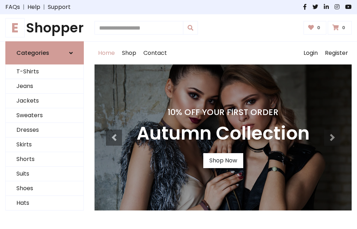  Describe the element at coordinates (223, 134) in the screenshot. I see `h3: Autumn Collection` at that location.